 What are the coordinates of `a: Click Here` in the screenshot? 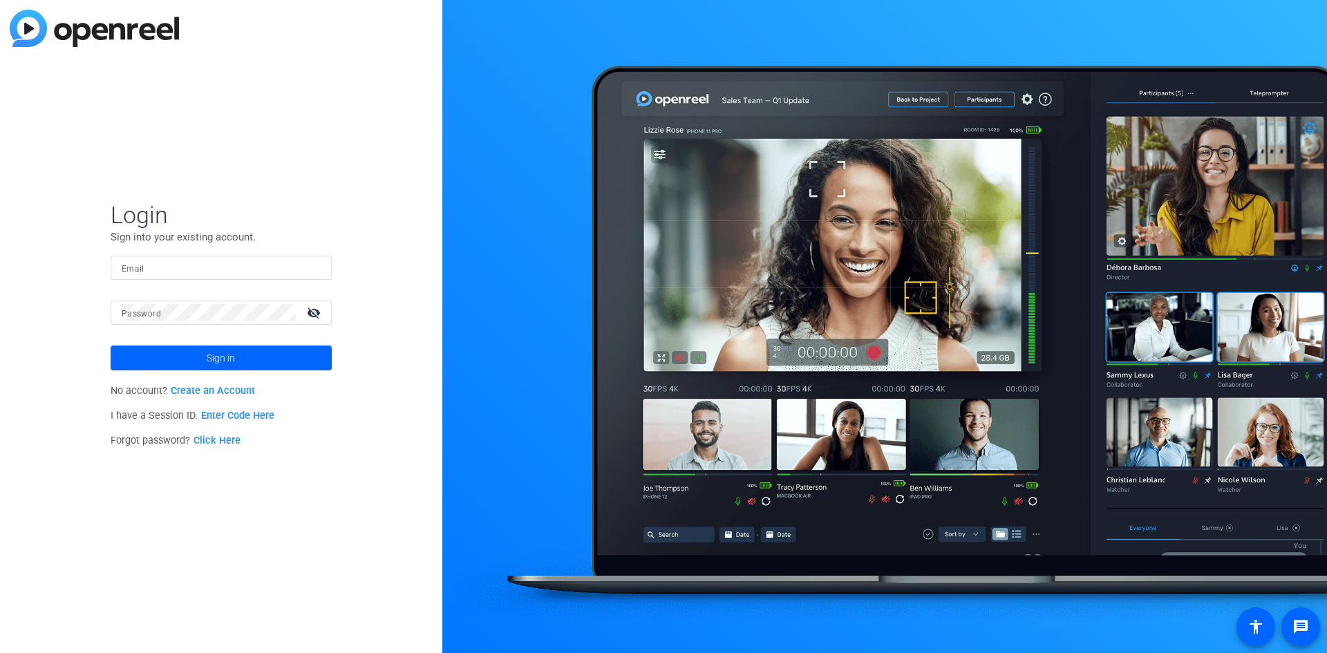 It's located at (217, 440).